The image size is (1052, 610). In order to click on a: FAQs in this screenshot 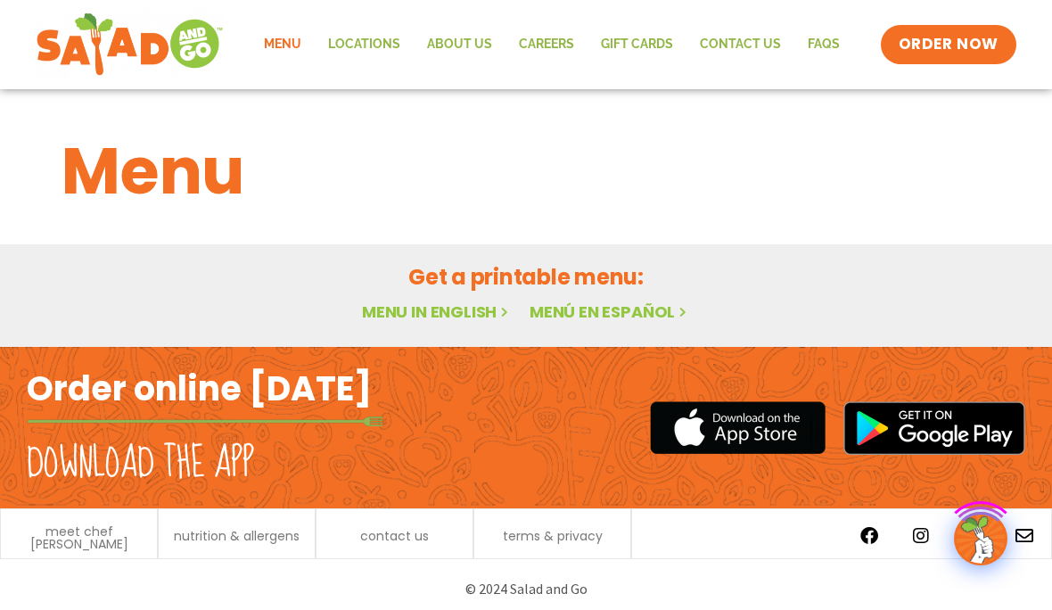, I will do `click(824, 45)`.